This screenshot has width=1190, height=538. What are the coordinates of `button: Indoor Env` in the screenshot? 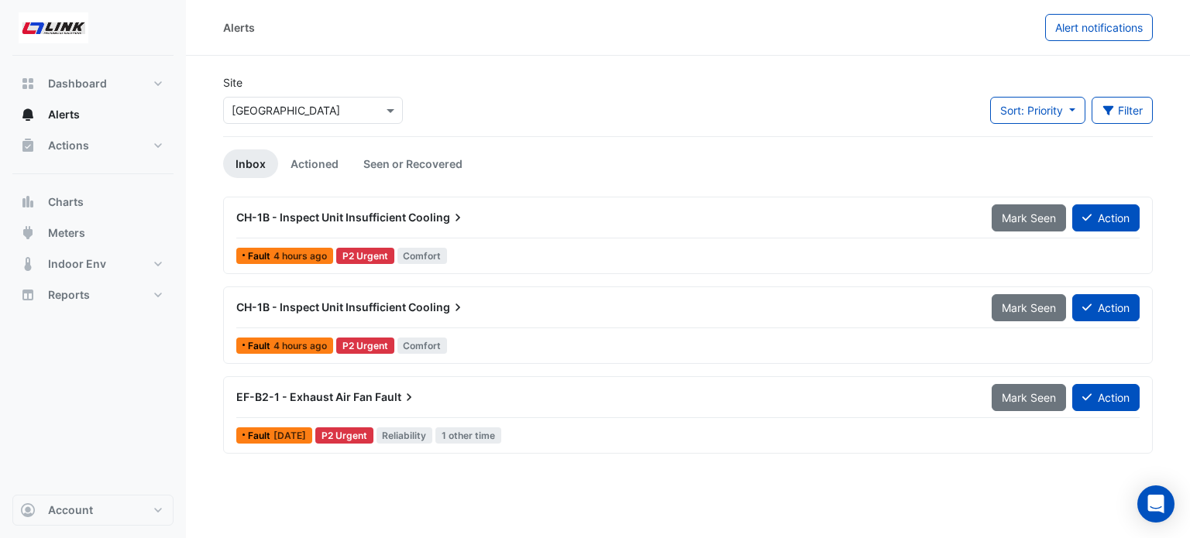 It's located at (93, 264).